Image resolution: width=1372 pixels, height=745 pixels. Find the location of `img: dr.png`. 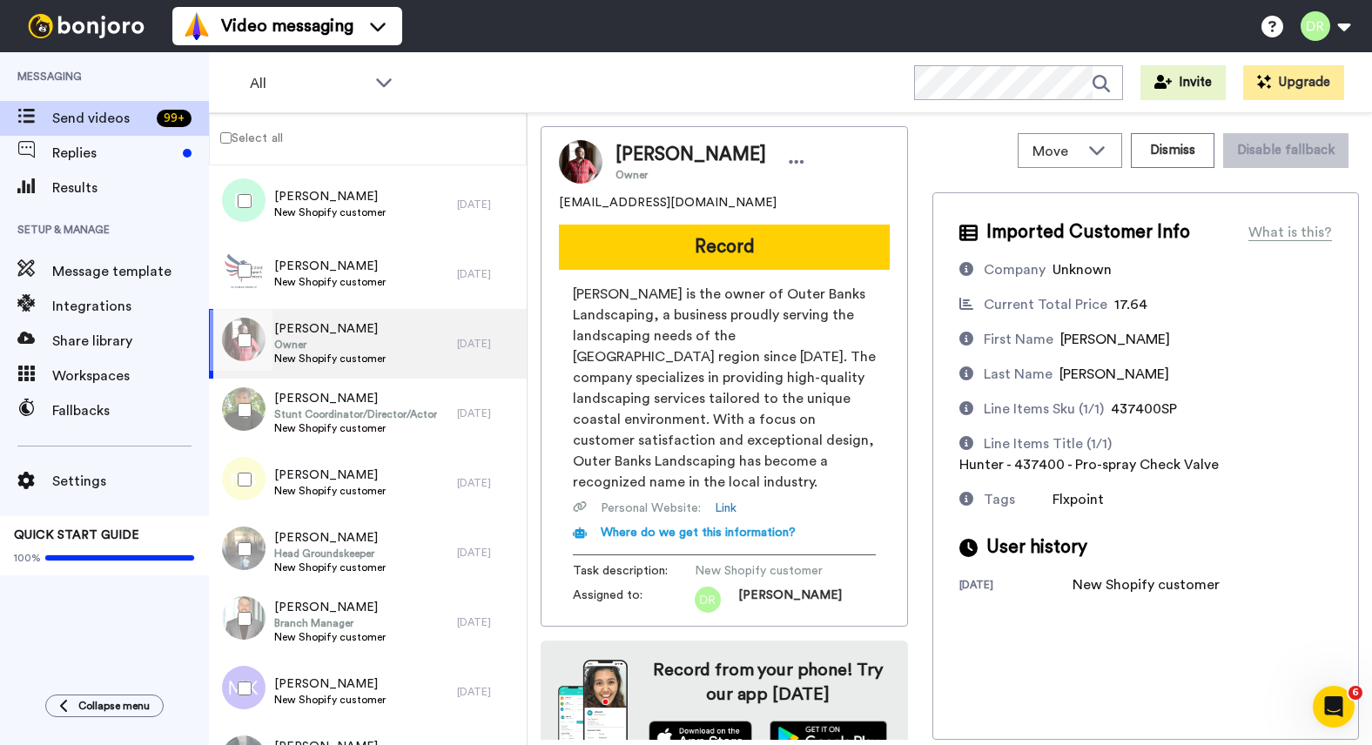

img: dr.png is located at coordinates (708, 600).